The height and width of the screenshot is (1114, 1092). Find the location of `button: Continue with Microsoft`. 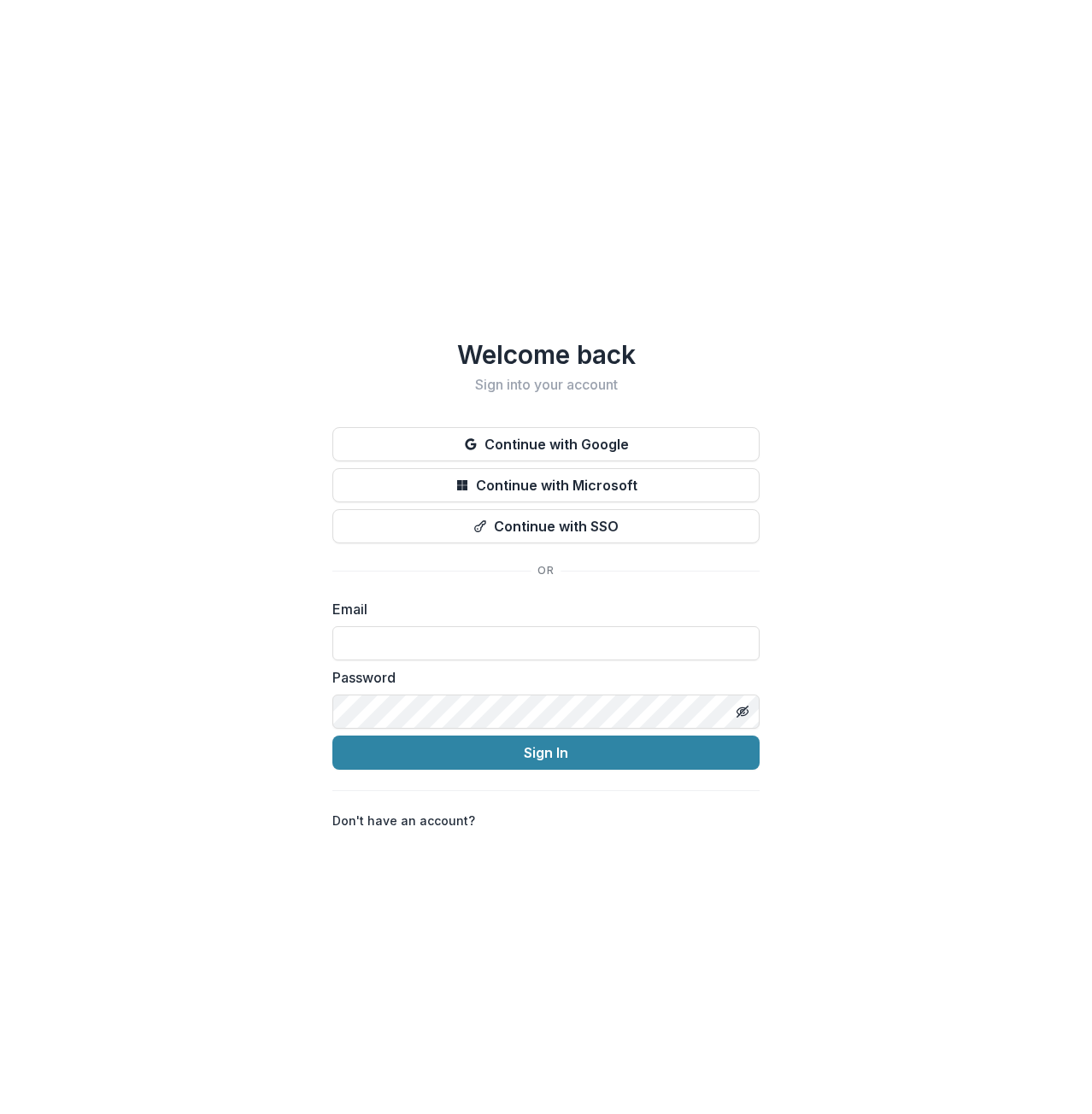

button: Continue with Microsoft is located at coordinates (546, 485).